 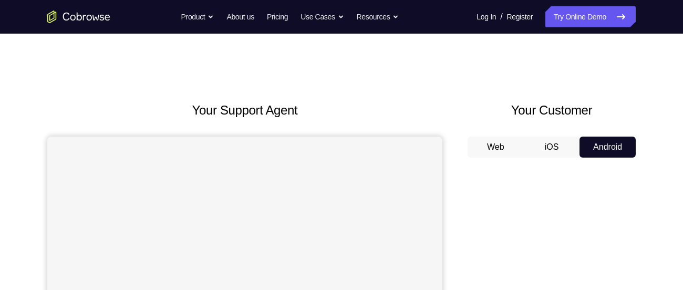 What do you see at coordinates (486, 17) in the screenshot?
I see `a: Log In` at bounding box center [486, 17].